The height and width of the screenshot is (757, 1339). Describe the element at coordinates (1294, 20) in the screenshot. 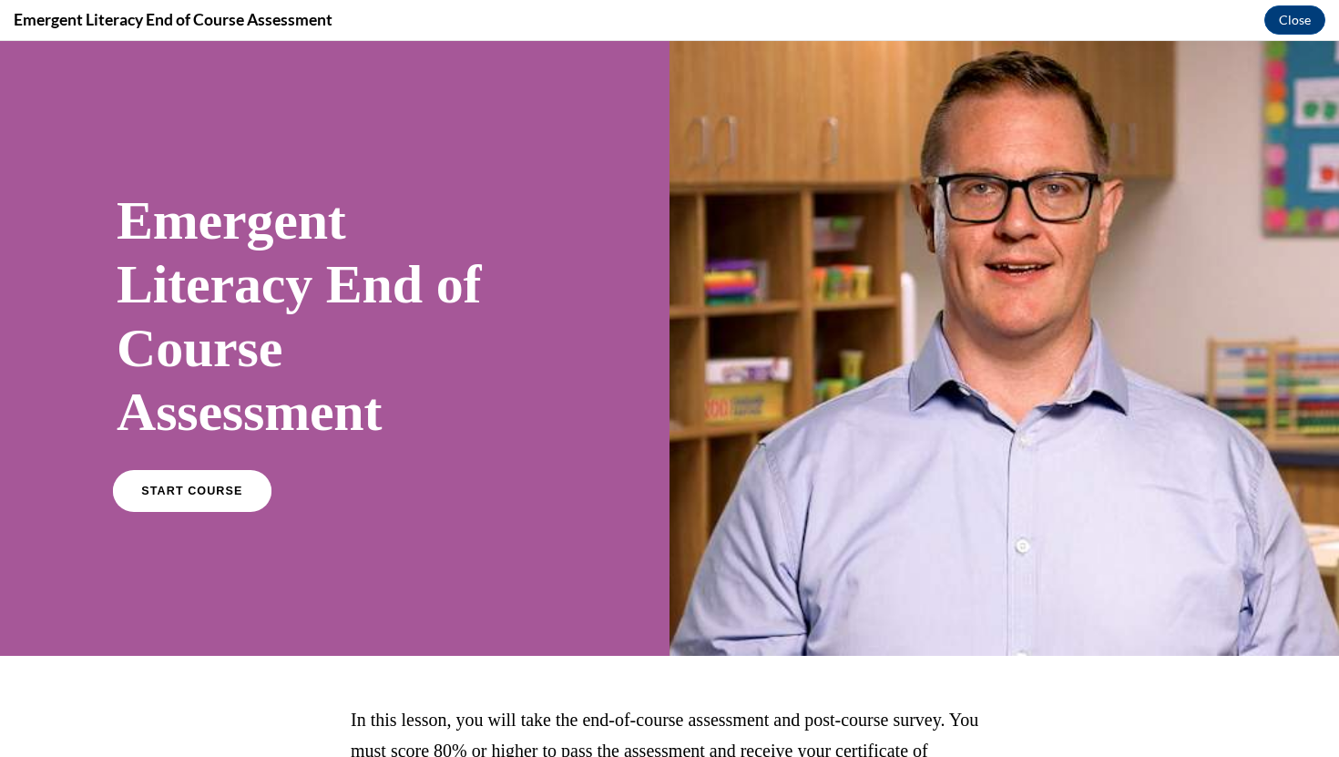

I see `button: Close` at that location.